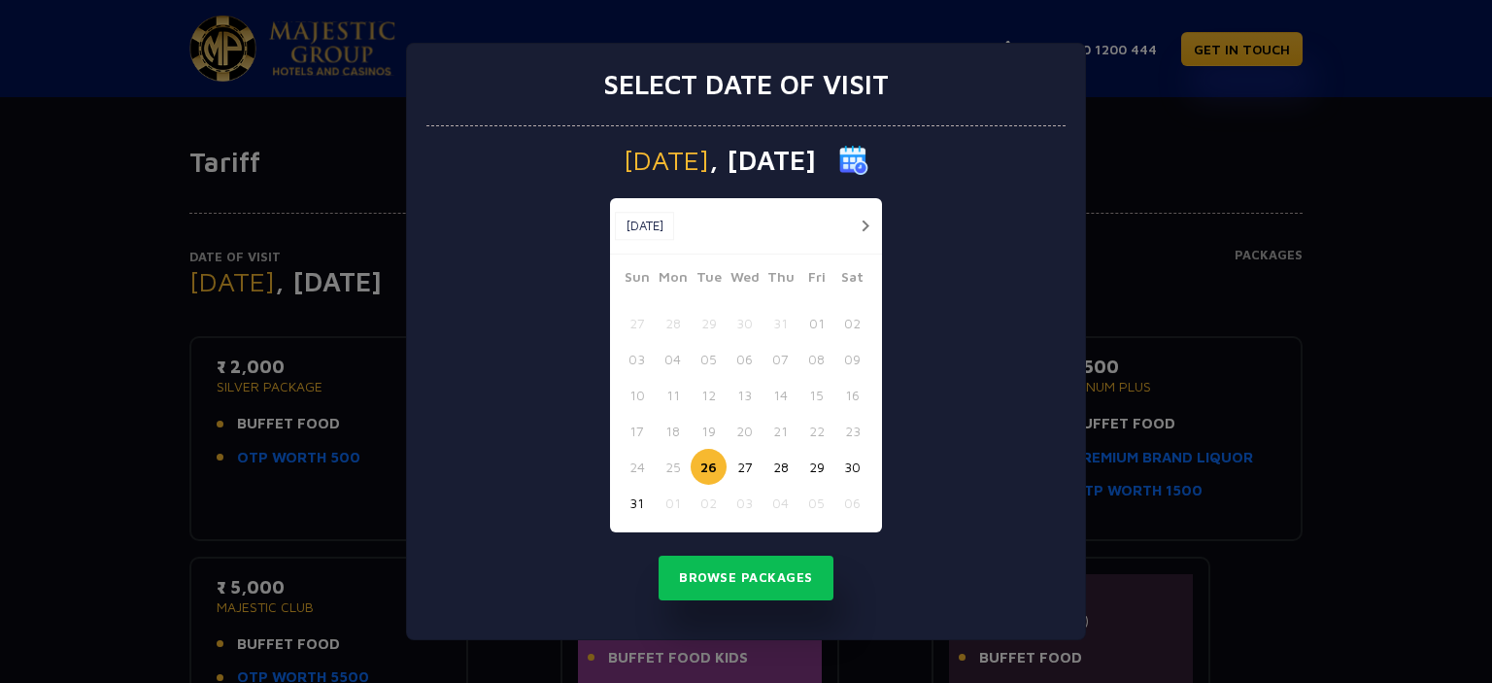 Image resolution: width=1492 pixels, height=683 pixels. Describe the element at coordinates (708, 466) in the screenshot. I see `button: 26` at that location.